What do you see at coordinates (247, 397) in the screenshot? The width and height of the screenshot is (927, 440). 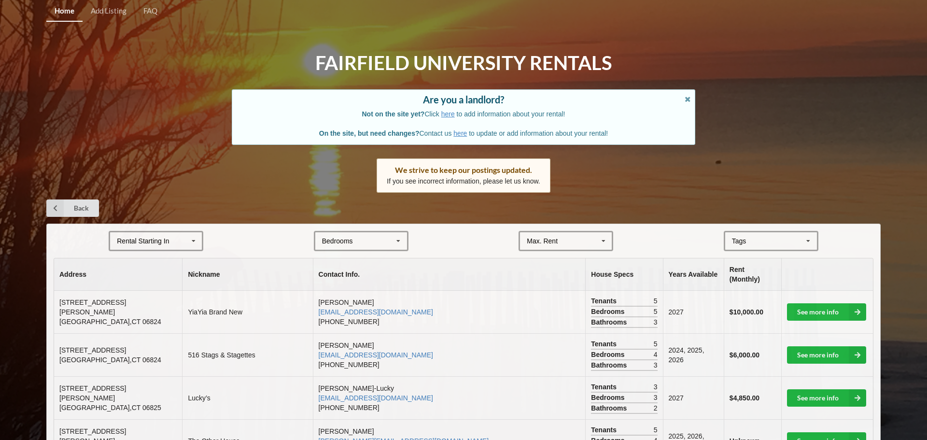 I see `td: Lucky’s` at bounding box center [247, 397].